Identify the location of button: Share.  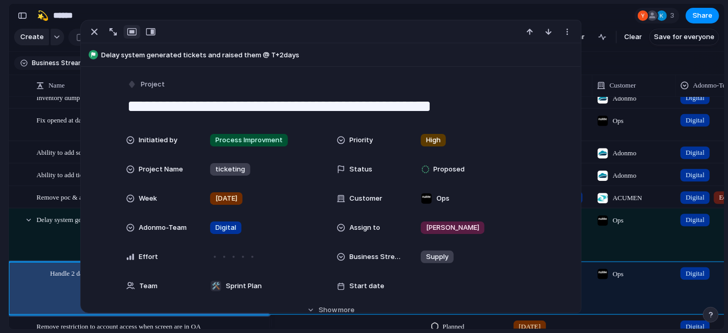
(703, 16).